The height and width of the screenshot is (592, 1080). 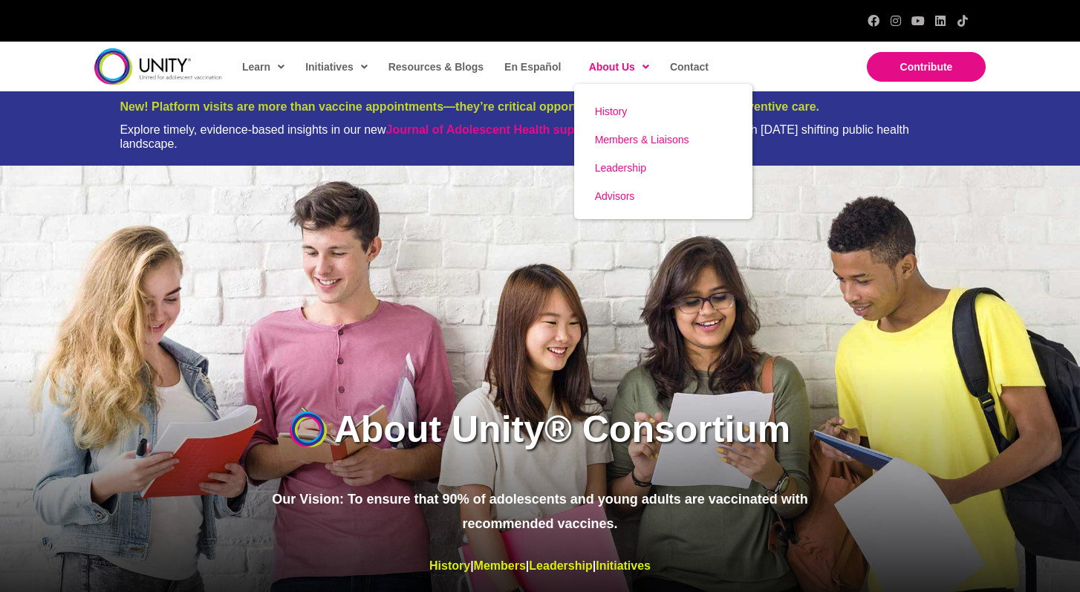 I want to click on span: Leadership, so click(x=620, y=168).